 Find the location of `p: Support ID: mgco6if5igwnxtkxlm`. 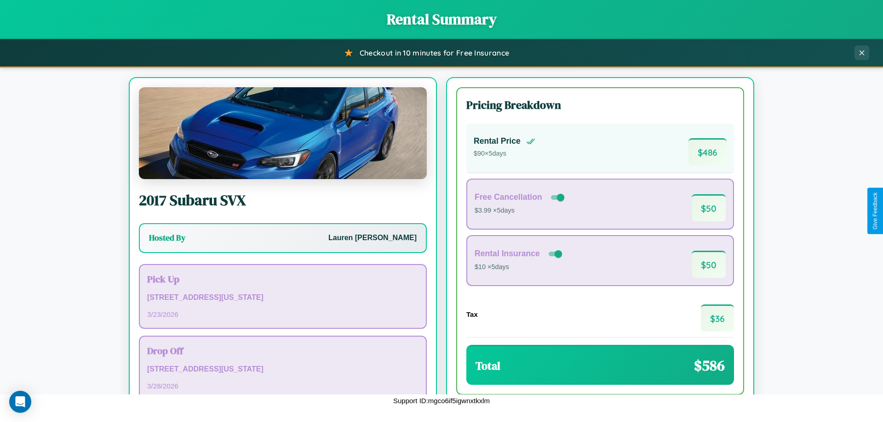

p: Support ID: mgco6if5igwnxtkxlm is located at coordinates (441, 401).